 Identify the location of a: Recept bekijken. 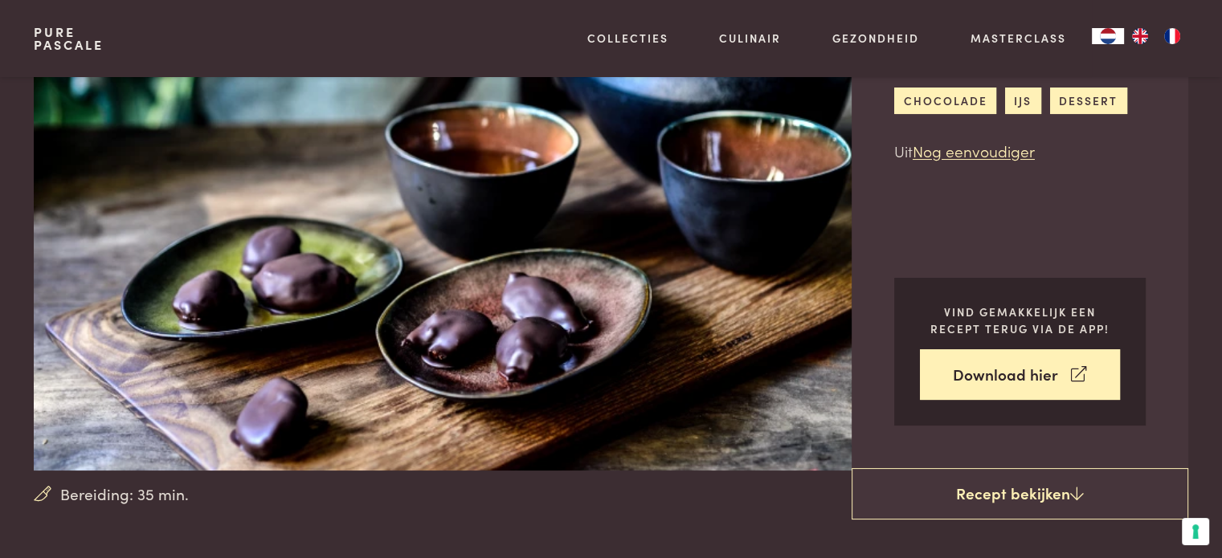
(1019, 494).